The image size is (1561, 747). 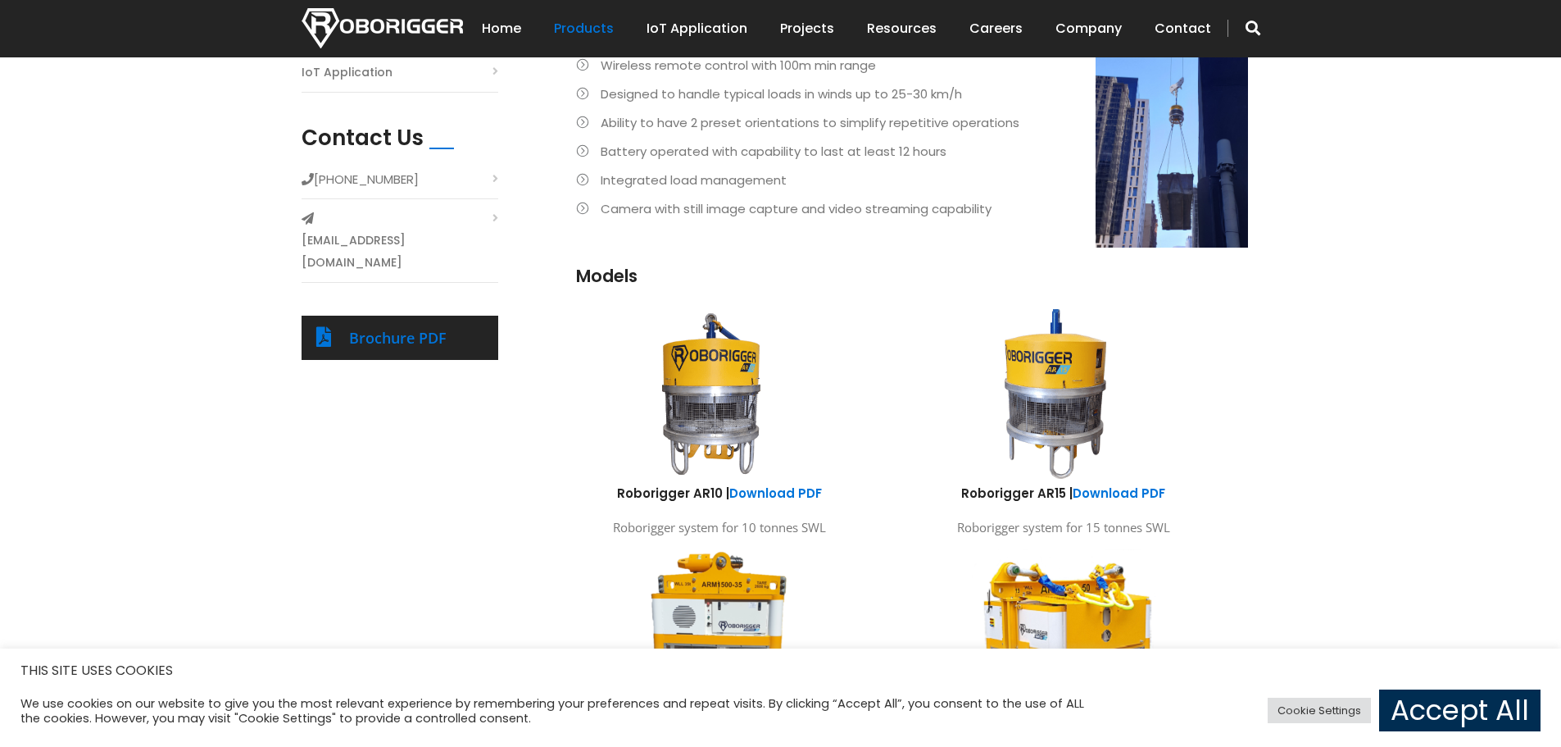 What do you see at coordinates (912, 208) in the screenshot?
I see `li: Camera with still image capture and video streaming capability` at bounding box center [912, 208].